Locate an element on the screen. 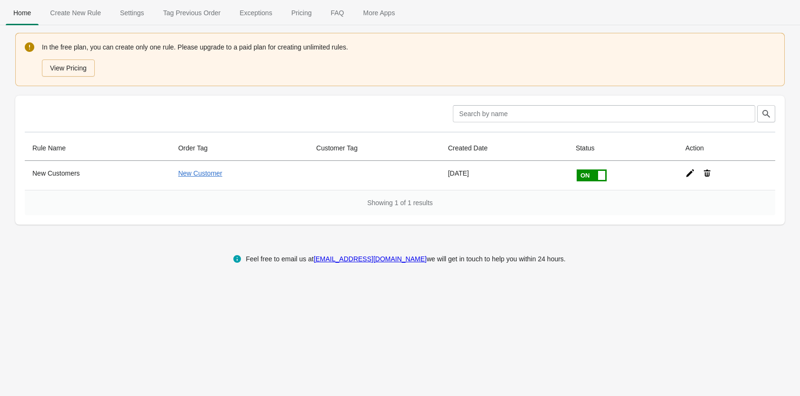 The height and width of the screenshot is (396, 800). div: In the free plan, you can create only one rule. Please upgrade to a paid plan for creating unlimi... is located at coordinates (408, 59).